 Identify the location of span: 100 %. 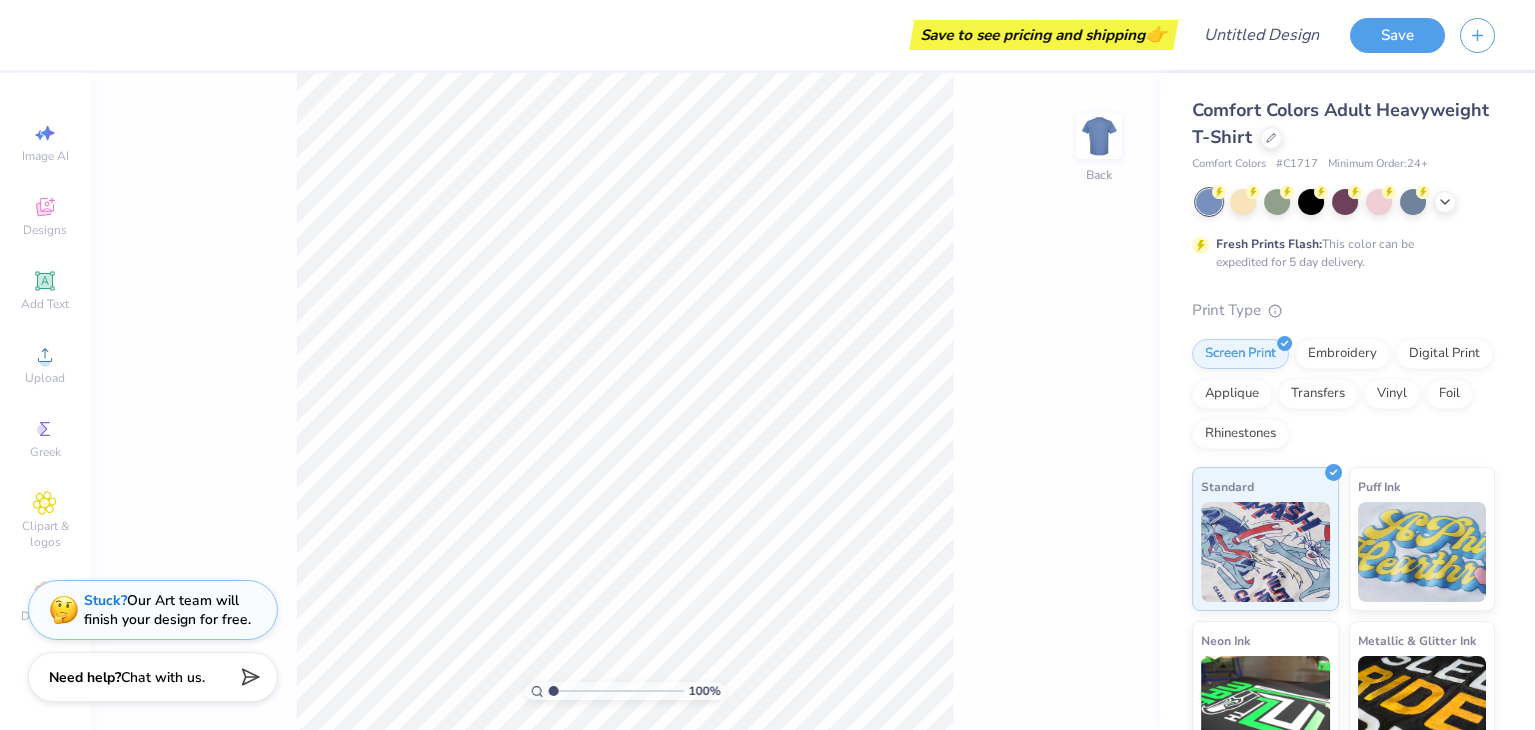
(705, 691).